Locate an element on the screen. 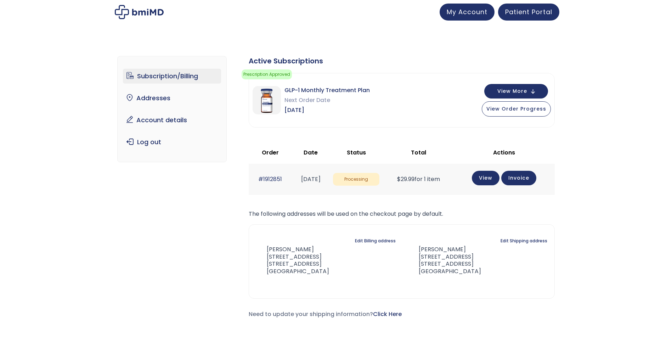  span: Processing is located at coordinates (356, 179).